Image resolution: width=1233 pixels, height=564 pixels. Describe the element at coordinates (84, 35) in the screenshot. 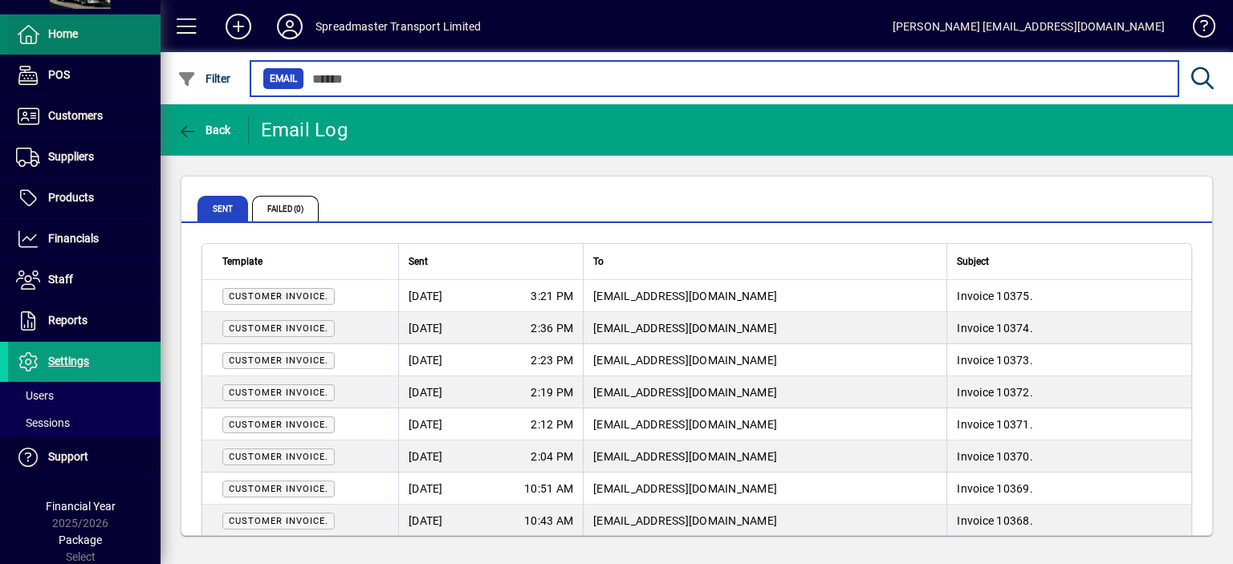

I see `a: Home` at that location.